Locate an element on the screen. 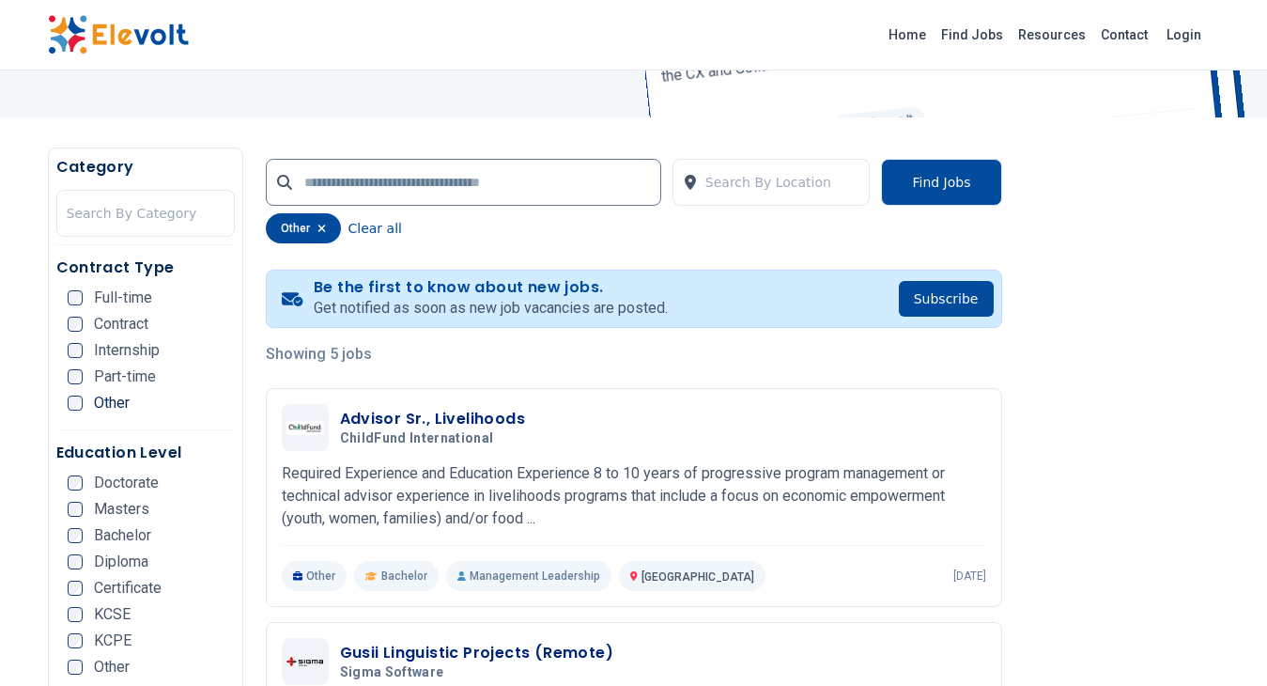 Image resolution: width=1267 pixels, height=686 pixels. p: Get notified as soon as new job vacancies are posted. is located at coordinates (490, 308).